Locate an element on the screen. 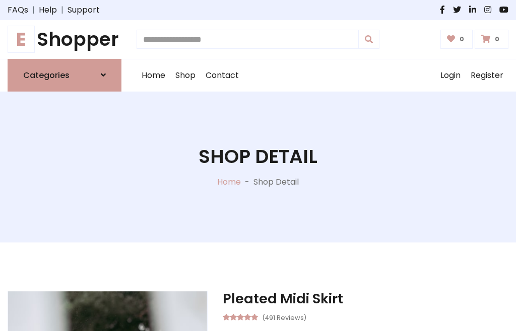 The image size is (516, 331). h3: Pleated Midi Skirt is located at coordinates (365, 299).